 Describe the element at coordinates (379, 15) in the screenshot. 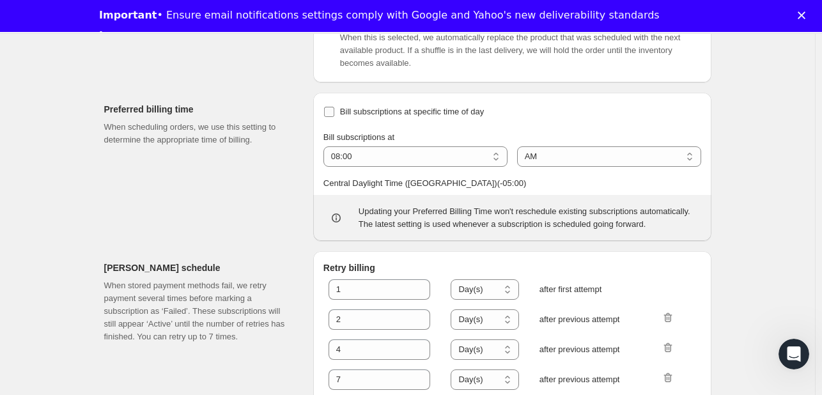

I see `div: • Ensure email notifications settings comply with Google and Yahoo's new deliverability standards` at that location.